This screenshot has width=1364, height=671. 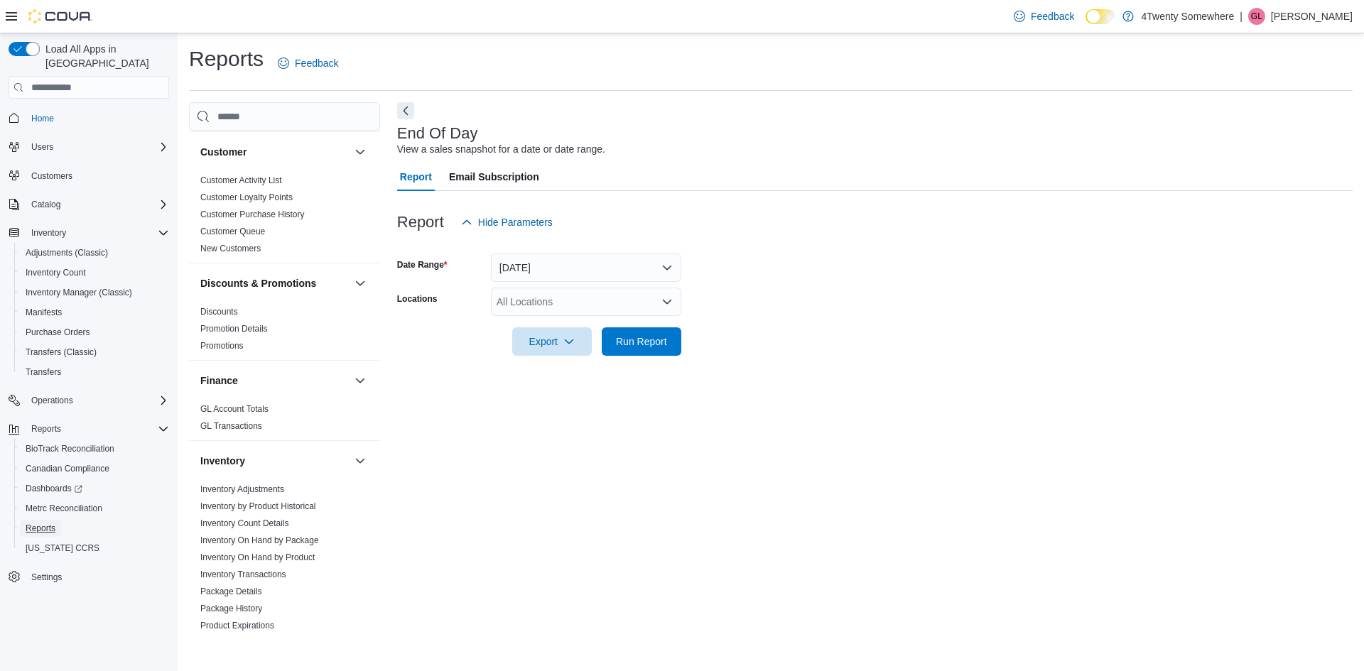 What do you see at coordinates (94, 548) in the screenshot?
I see `span: Washington CCRS` at bounding box center [94, 548].